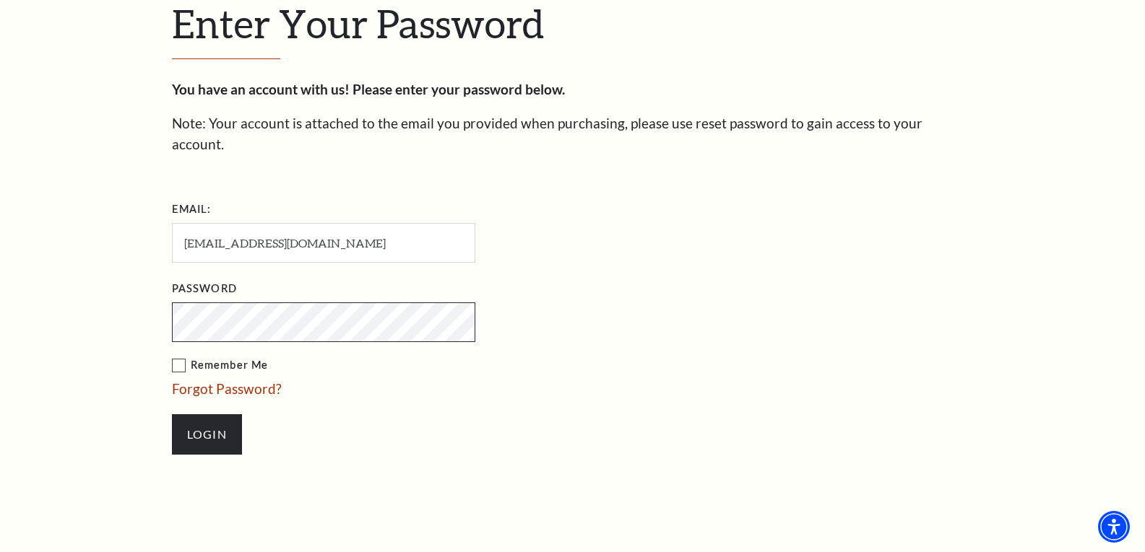  Describe the element at coordinates (573, 134) in the screenshot. I see `p: Note: Your account is attached to the email you provided when purchasing, please use reset passwo...` at that location.